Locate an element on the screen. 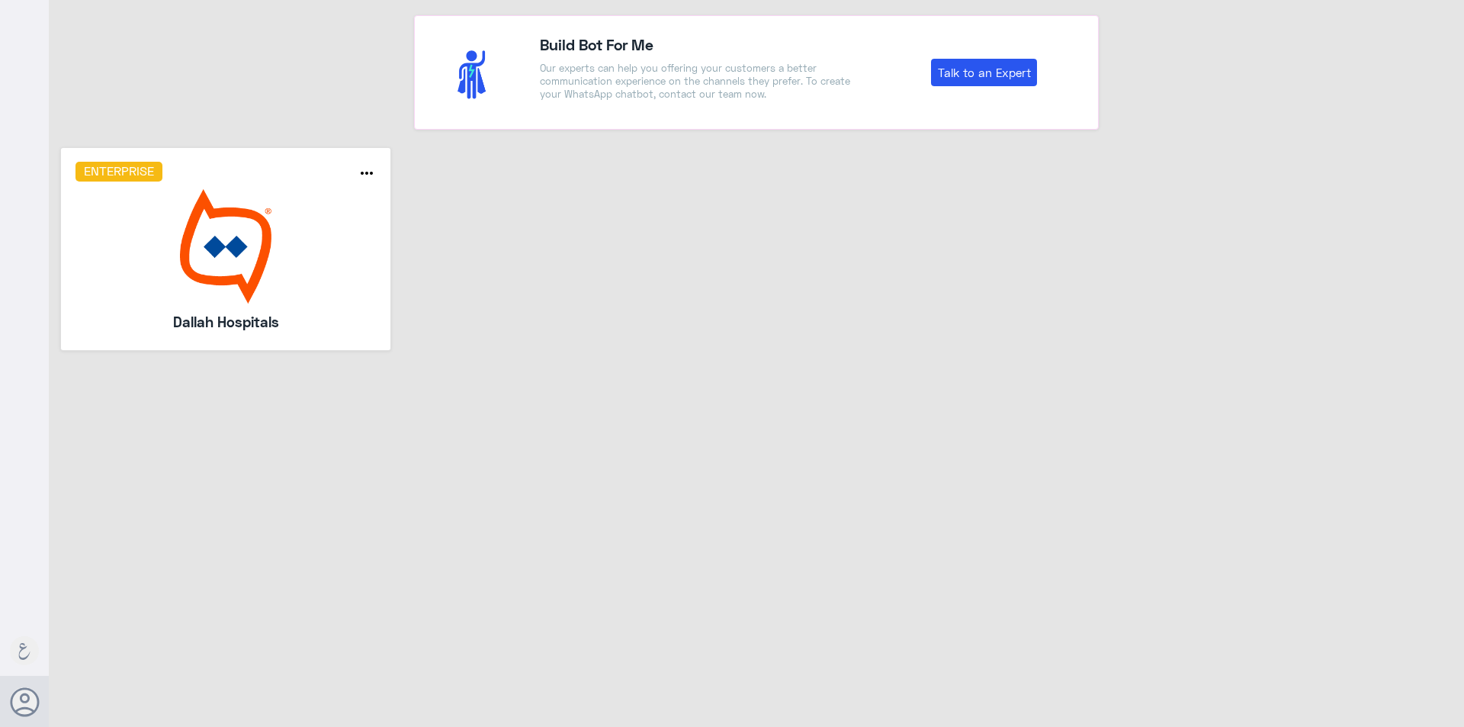 The image size is (1464, 727). img: bot image is located at coordinates (226, 246).